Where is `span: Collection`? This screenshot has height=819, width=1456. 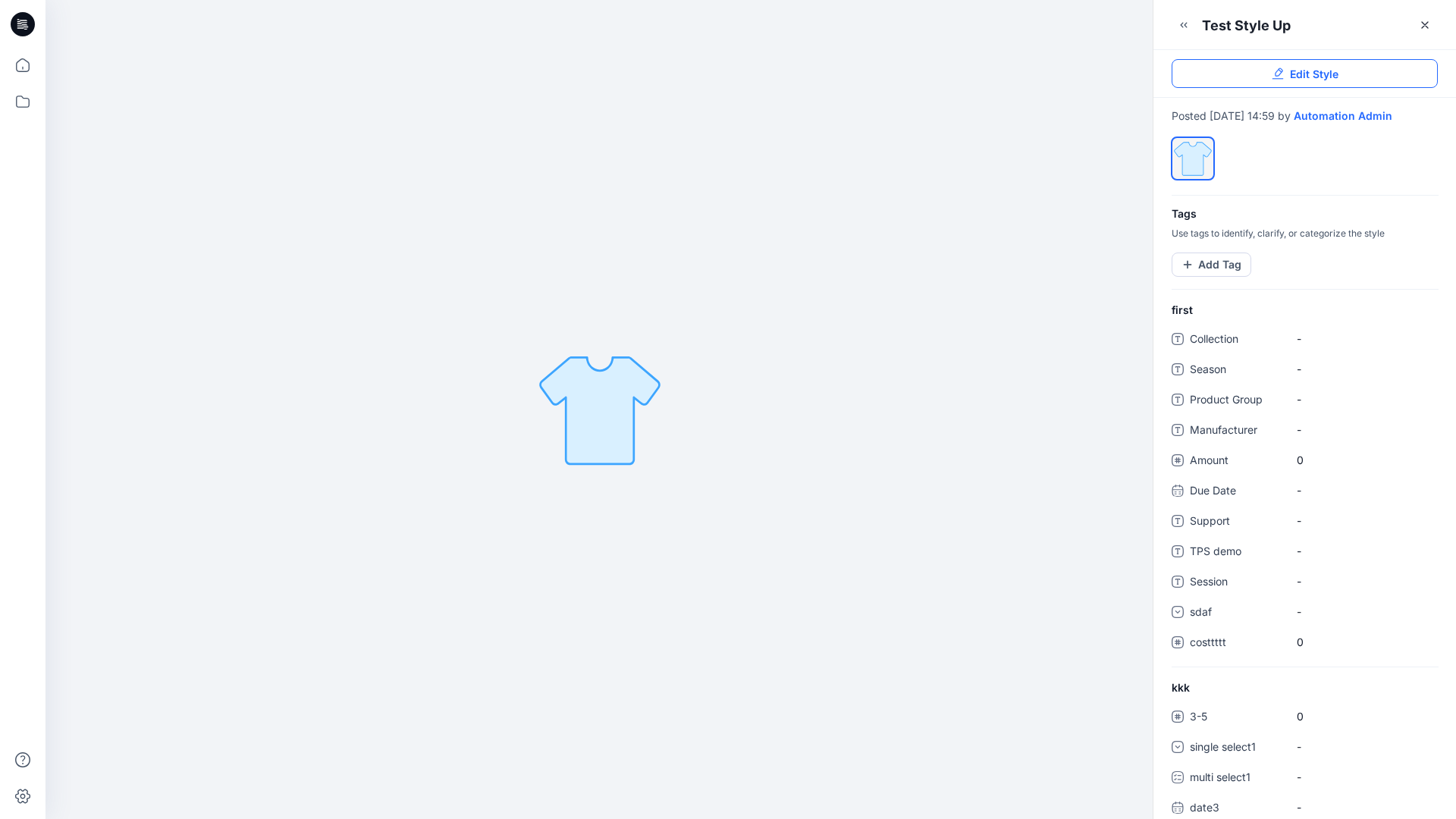 span: Collection is located at coordinates (1235, 340).